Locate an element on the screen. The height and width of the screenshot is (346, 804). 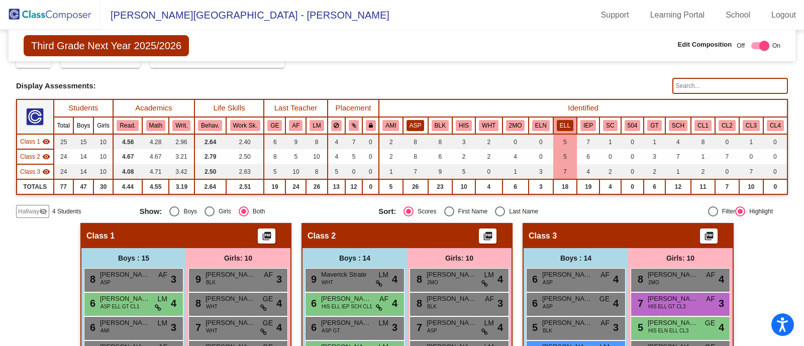
td: 47 is located at coordinates (83, 187).